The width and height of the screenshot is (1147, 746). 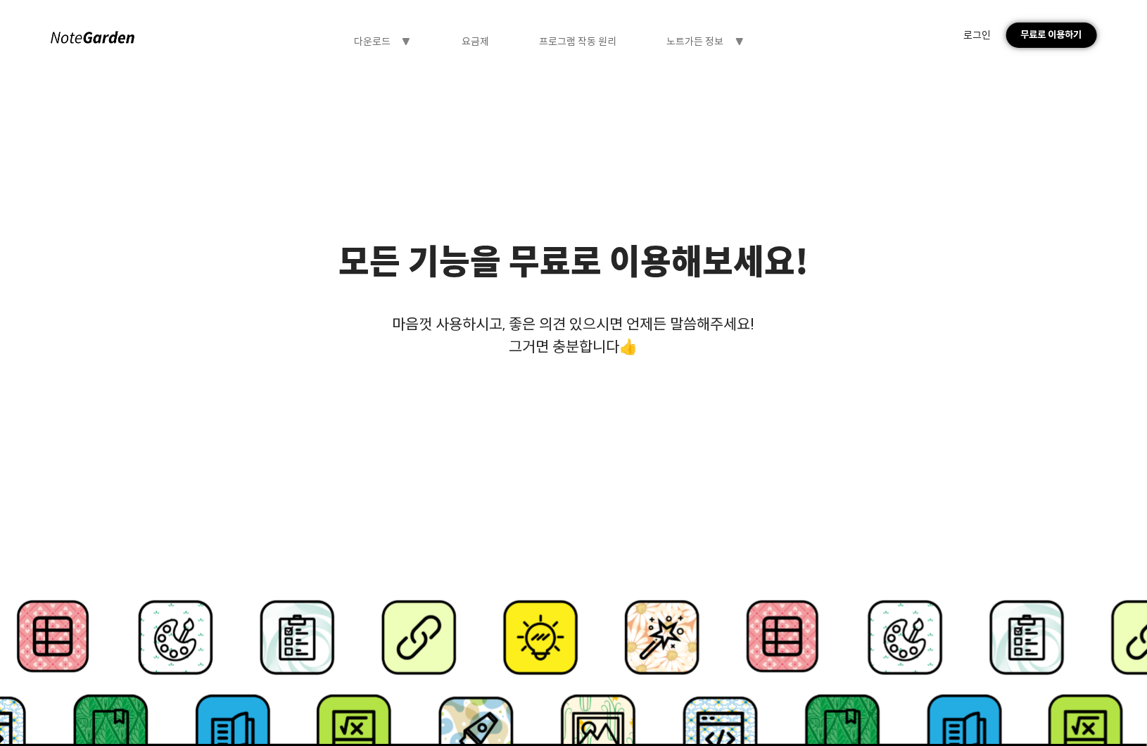 What do you see at coordinates (978, 35) in the screenshot?
I see `div: 로그인` at bounding box center [978, 35].